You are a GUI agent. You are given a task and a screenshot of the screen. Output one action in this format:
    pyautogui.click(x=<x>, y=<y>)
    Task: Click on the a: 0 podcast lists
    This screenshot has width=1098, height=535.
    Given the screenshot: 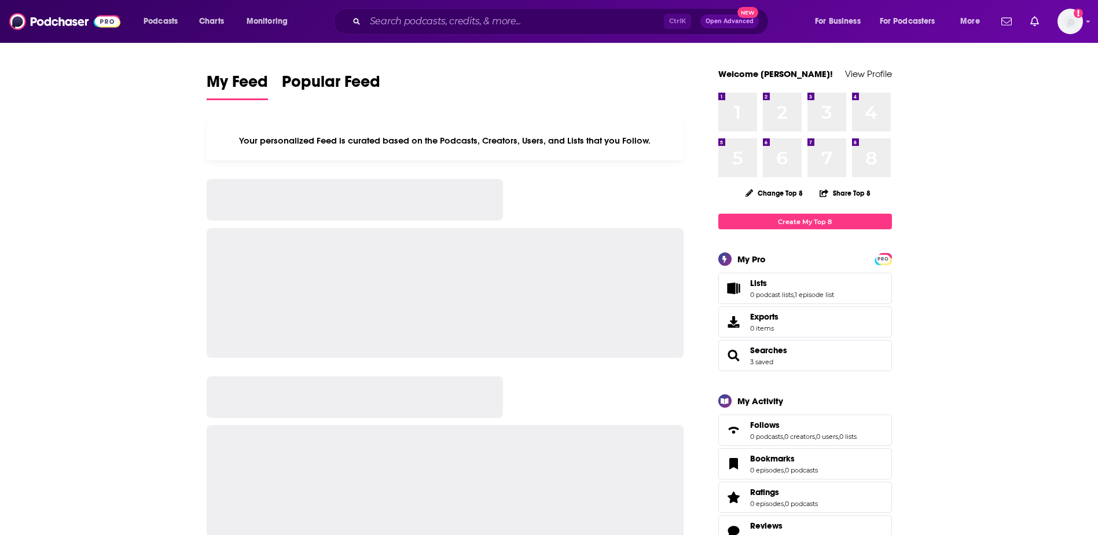 What is the action you would take?
    pyautogui.click(x=772, y=295)
    